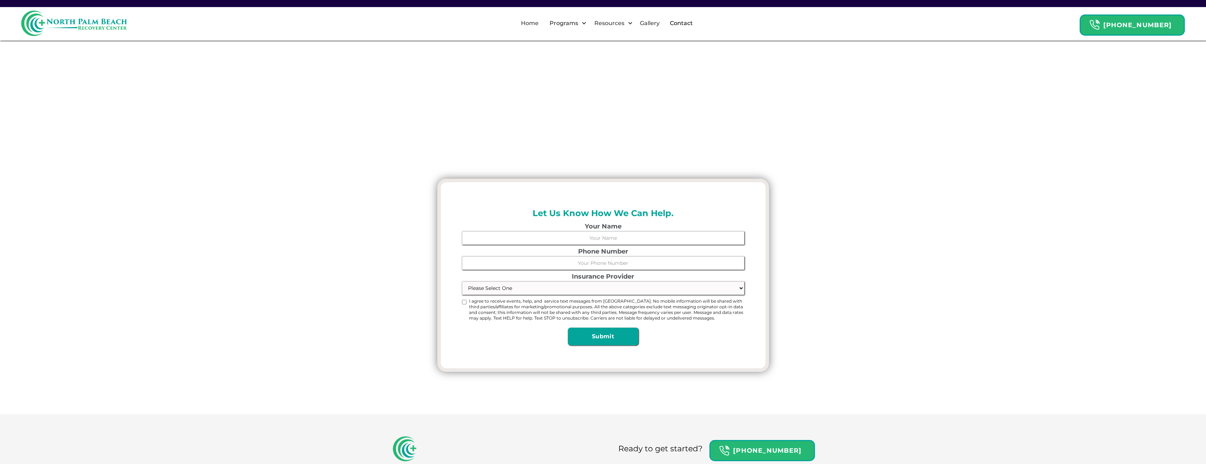  Describe the element at coordinates (603, 213) in the screenshot. I see `h2: Let Us Know How We Can Help.` at that location.